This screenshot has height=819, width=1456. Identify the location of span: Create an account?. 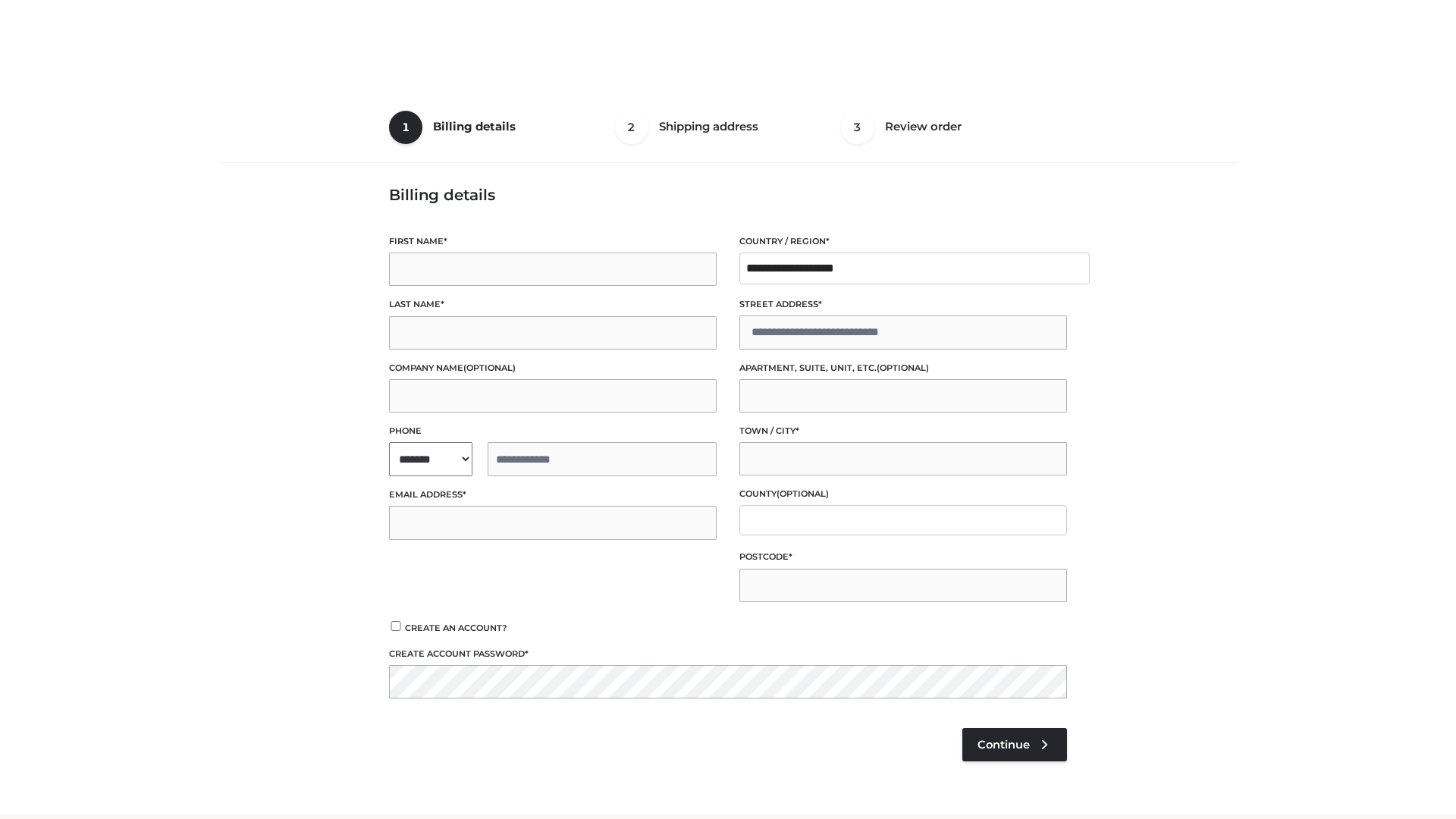
(455, 628).